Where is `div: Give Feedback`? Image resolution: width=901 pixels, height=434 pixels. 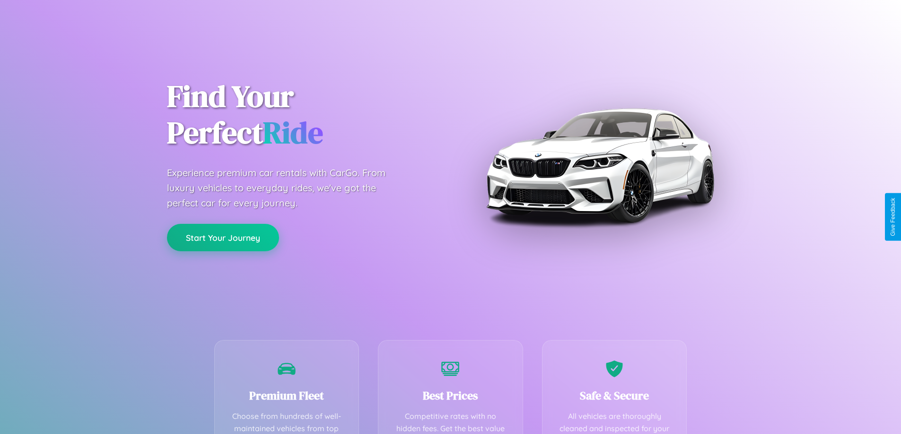
div: Give Feedback is located at coordinates (893, 217).